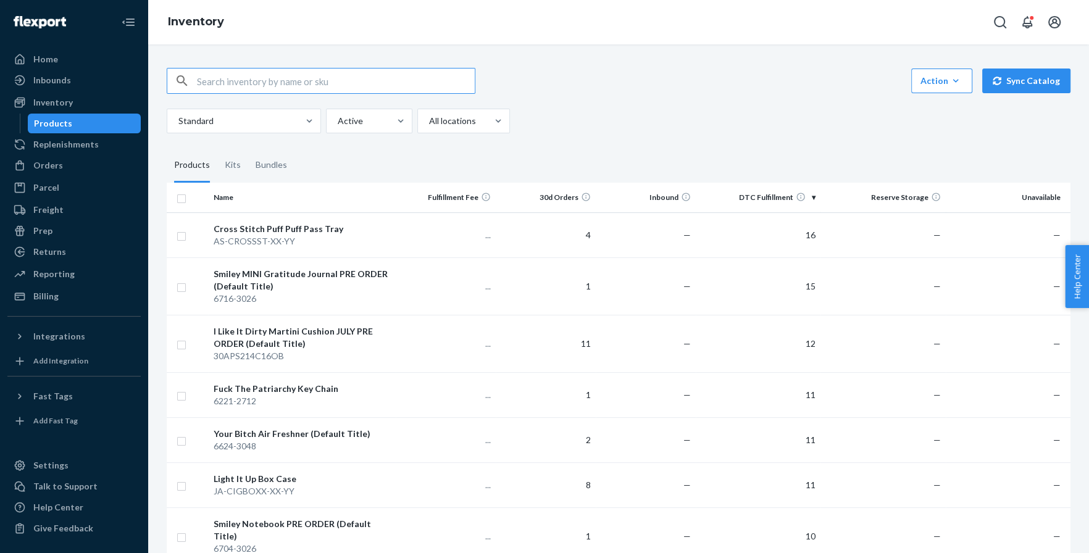  I want to click on div: Integrations, so click(59, 337).